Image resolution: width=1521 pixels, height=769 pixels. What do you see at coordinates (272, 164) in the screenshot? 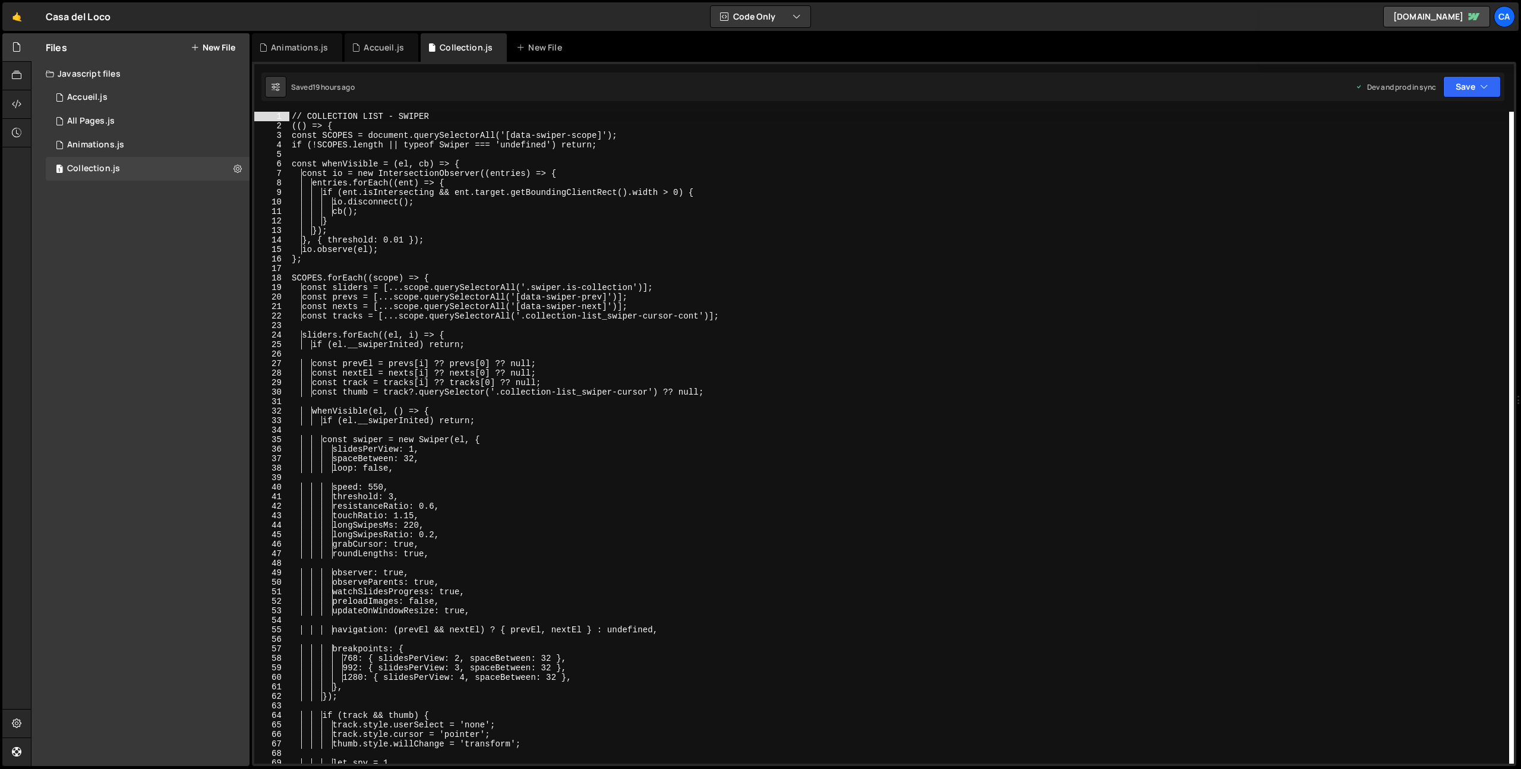
I see `div: 6` at bounding box center [272, 164].